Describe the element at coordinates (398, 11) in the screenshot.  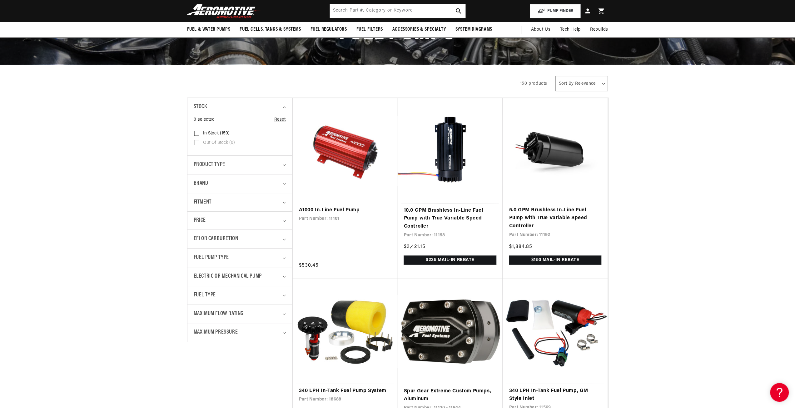
I see `input: Search by Part Number, Category or Keyword` at that location.